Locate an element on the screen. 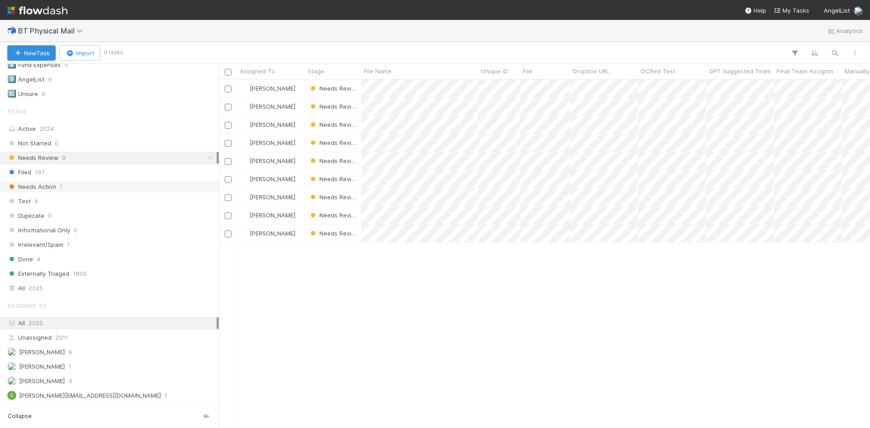  span: Done is located at coordinates (20, 259).